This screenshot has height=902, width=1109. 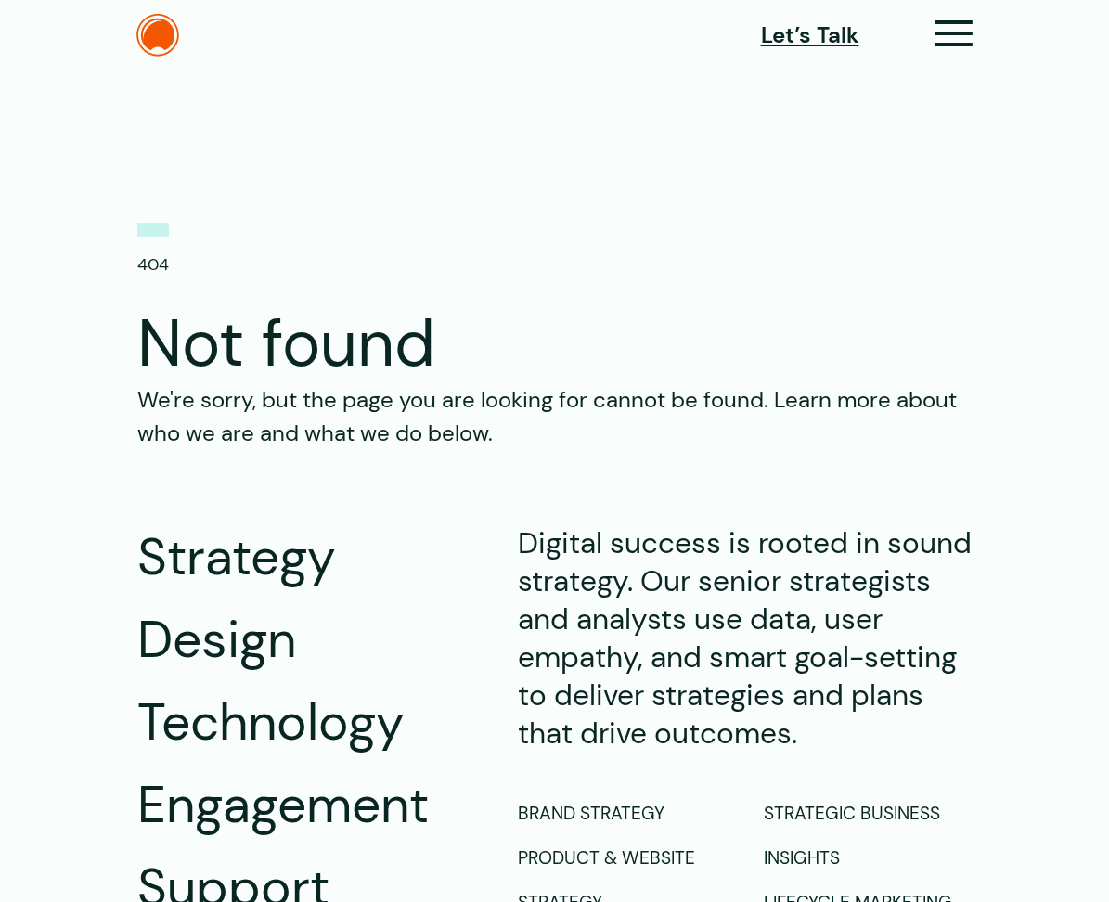 I want to click on a: Technology, so click(x=304, y=722).